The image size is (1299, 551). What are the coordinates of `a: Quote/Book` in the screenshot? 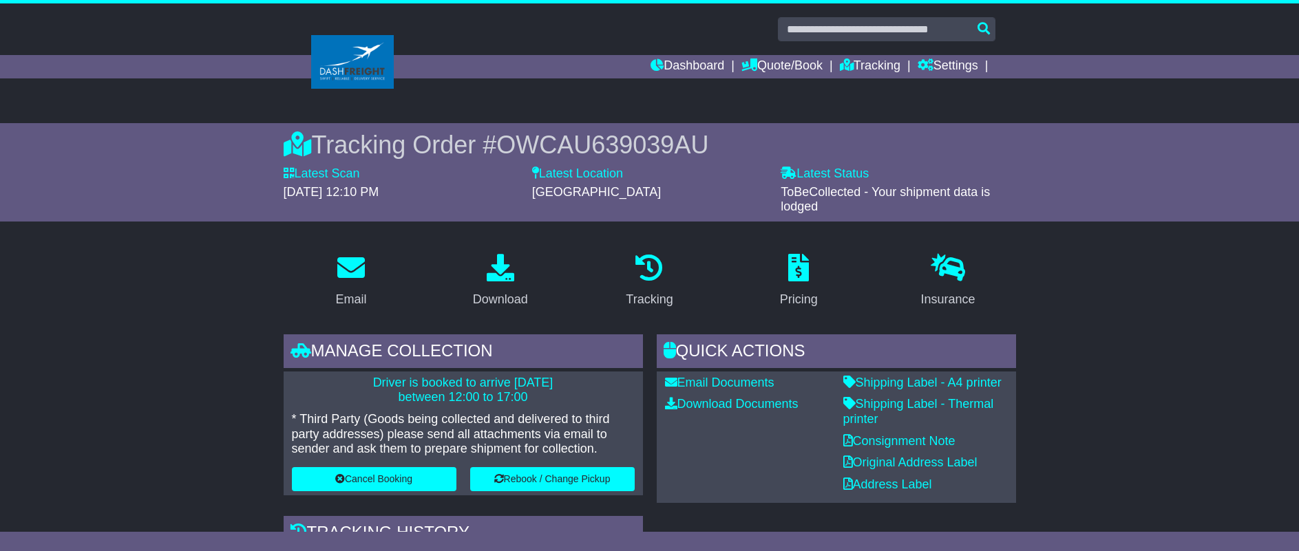 It's located at (782, 67).